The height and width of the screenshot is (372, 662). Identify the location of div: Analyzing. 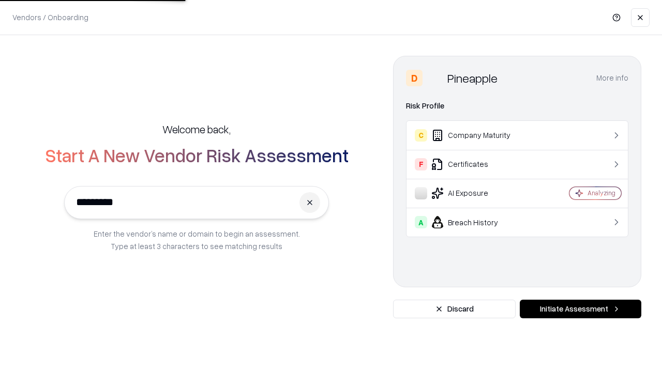
(602, 193).